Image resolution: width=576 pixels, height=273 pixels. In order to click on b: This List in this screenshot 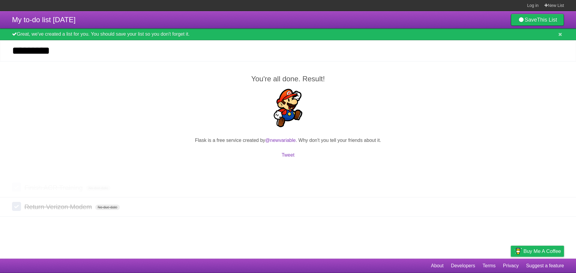, I will do `click(547, 20)`.